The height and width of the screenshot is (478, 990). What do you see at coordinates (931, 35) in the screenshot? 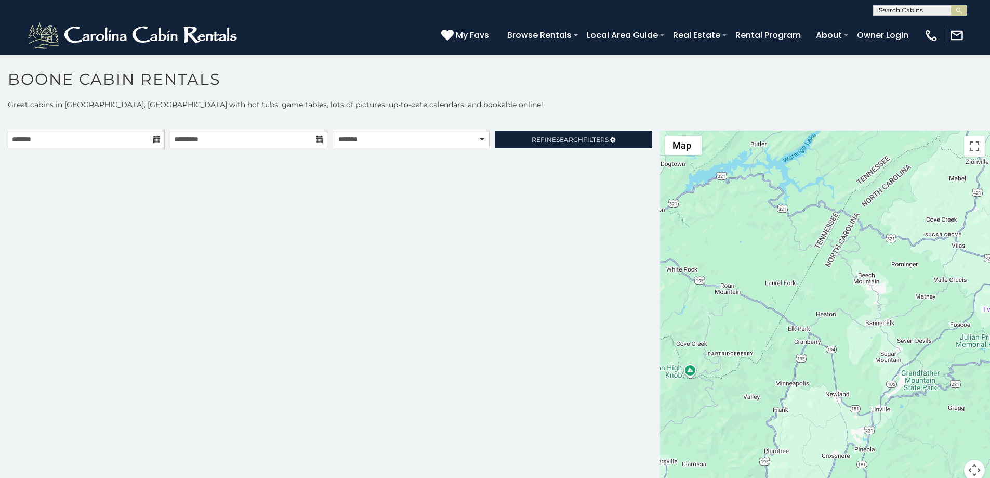
I see `img: phone-regular-white.png` at bounding box center [931, 35].